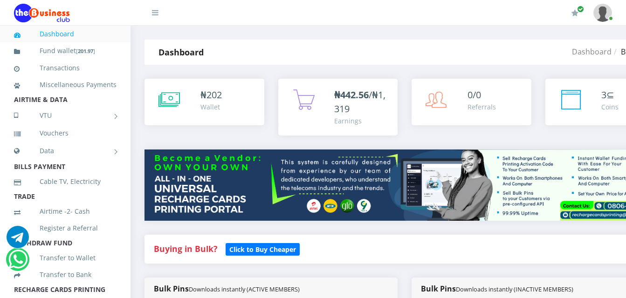 The width and height of the screenshot is (626, 298). I want to click on span: 202, so click(214, 95).